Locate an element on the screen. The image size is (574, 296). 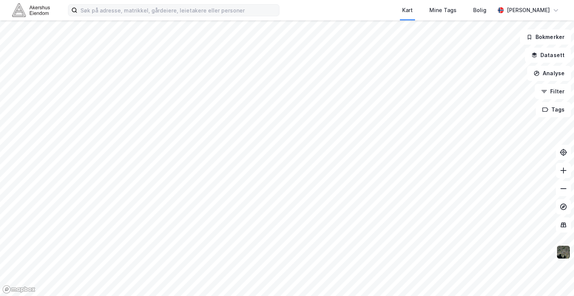
button: Bokmerker is located at coordinates (545, 37).